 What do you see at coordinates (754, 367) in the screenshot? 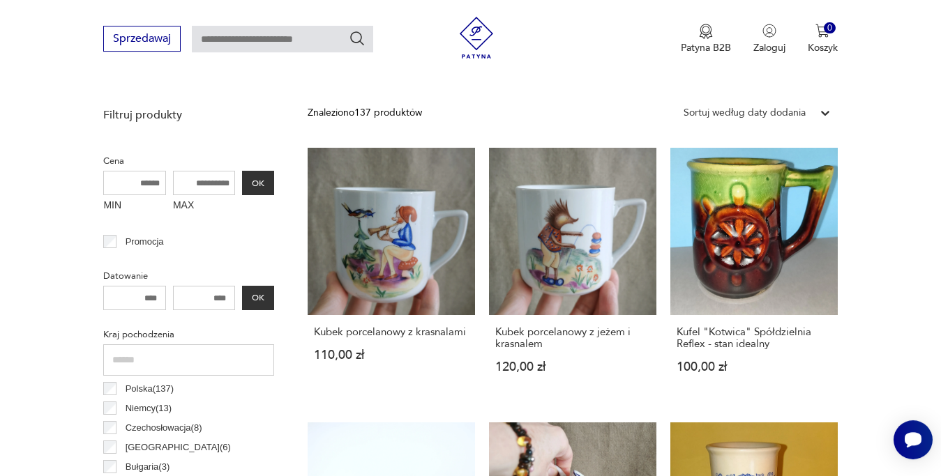
I see `p: 100,00 zł` at bounding box center [754, 367].